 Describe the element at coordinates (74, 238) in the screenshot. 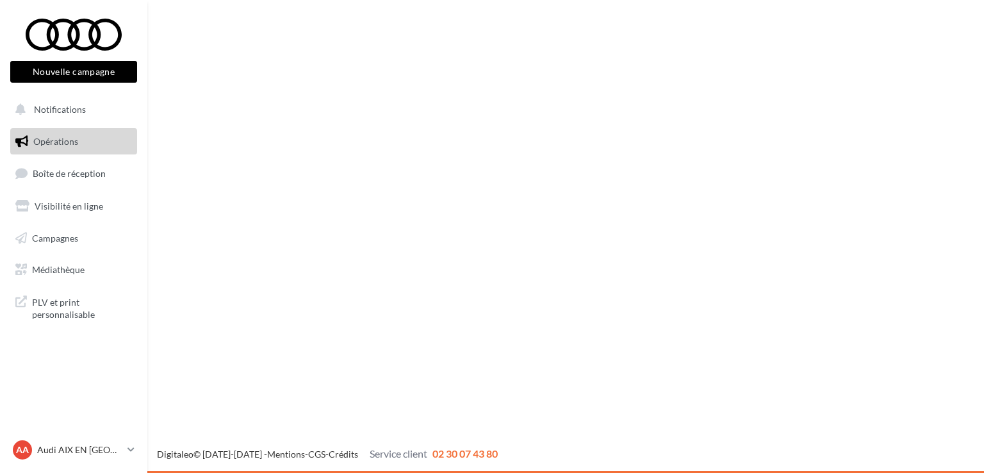

I see `a: Campagnes` at that location.